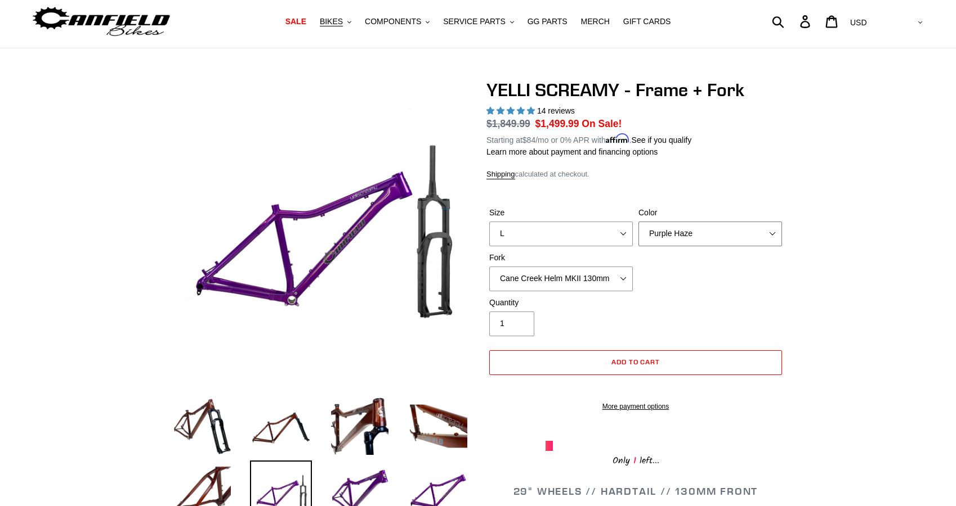 This screenshot has width=956, height=506. What do you see at coordinates (635, 90) in the screenshot?
I see `h1: YELLI SCREAMY - Frame + Fork` at bounding box center [635, 90].